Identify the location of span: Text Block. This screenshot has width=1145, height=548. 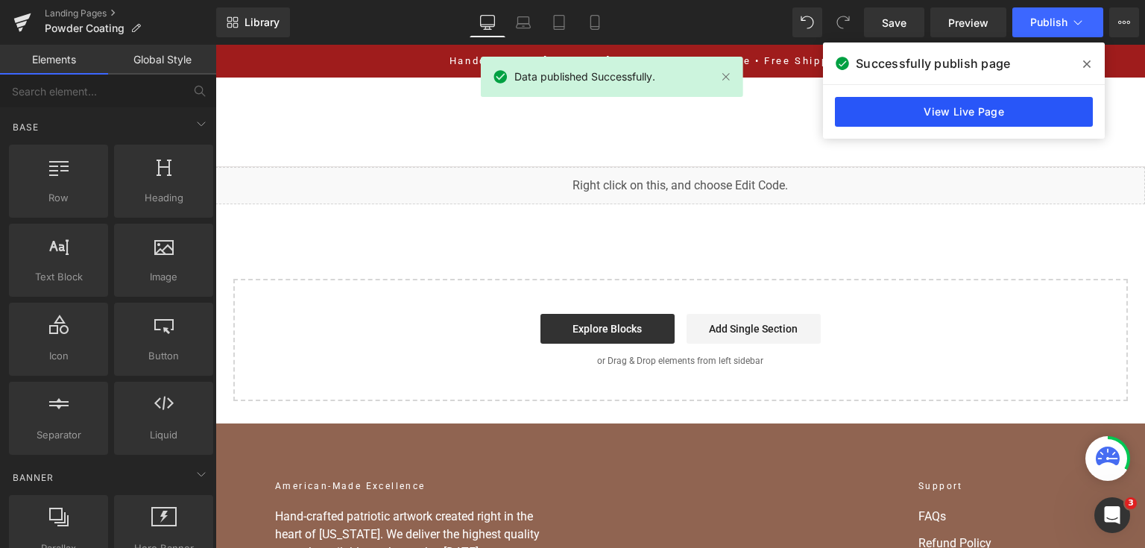
(58, 277).